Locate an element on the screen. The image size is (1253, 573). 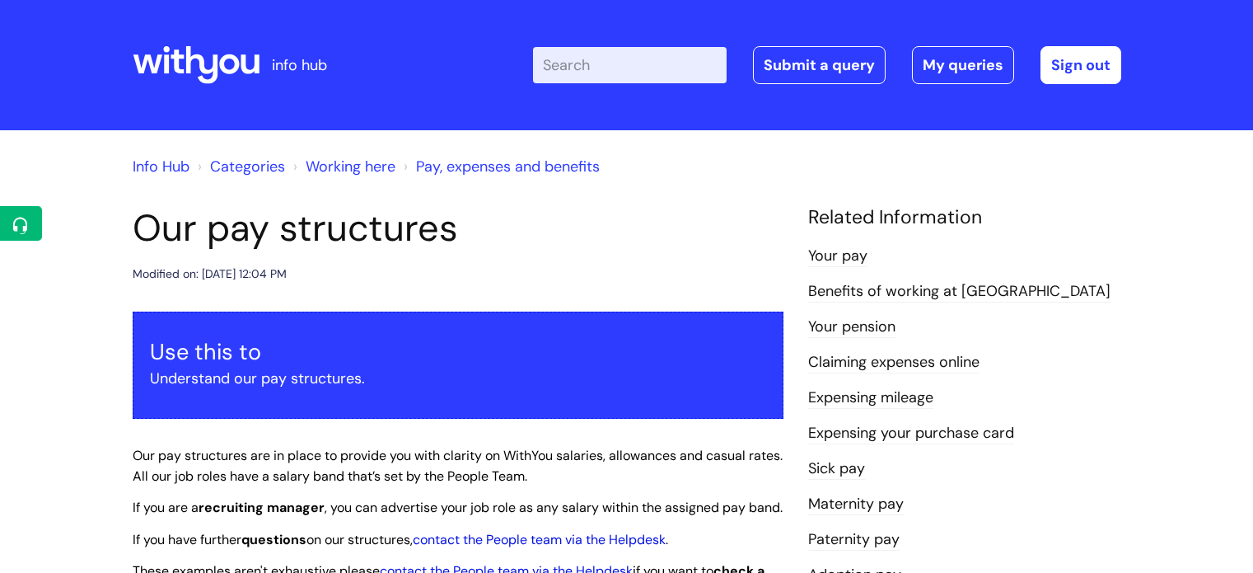
li: Working here is located at coordinates (342, 166).